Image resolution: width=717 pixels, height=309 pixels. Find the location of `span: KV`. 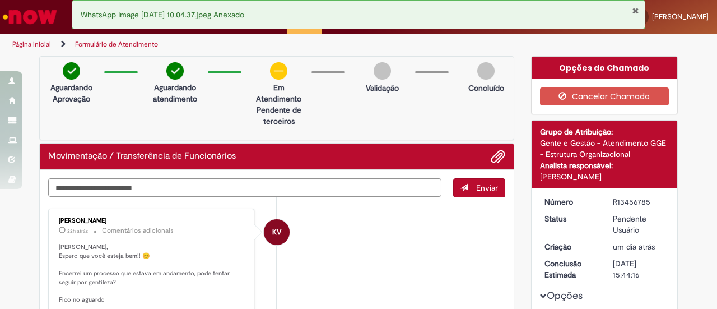

span: KV is located at coordinates (277, 232).